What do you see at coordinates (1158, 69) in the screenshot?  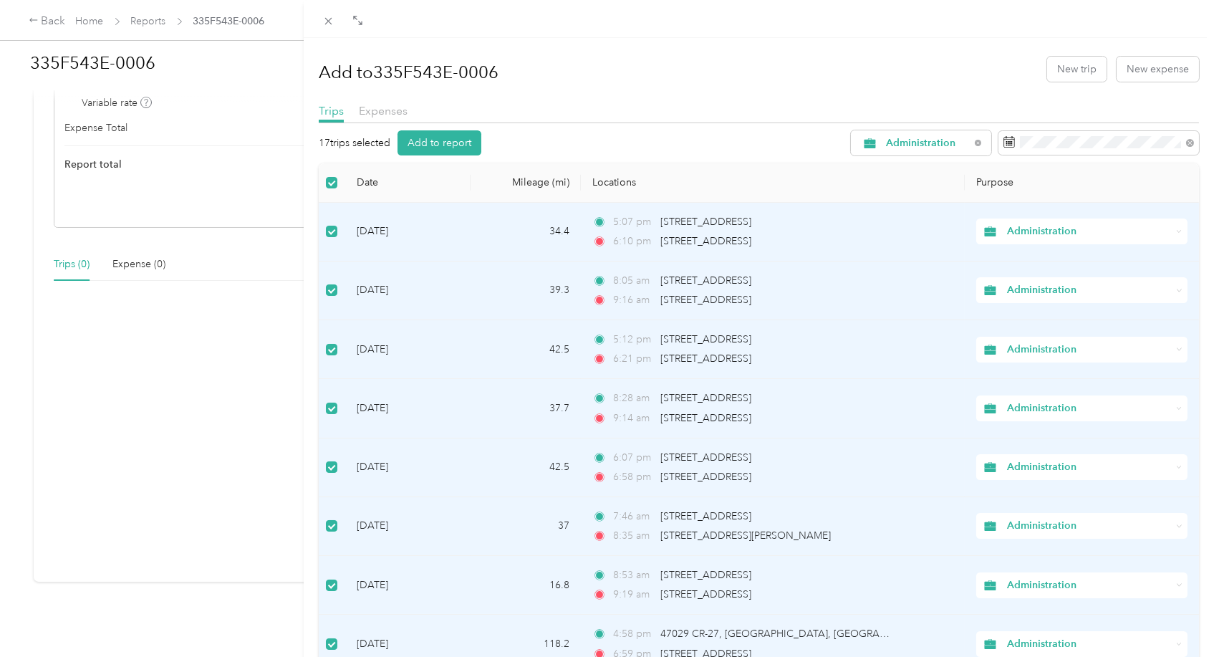 I see `button: New expense` at bounding box center [1158, 69].